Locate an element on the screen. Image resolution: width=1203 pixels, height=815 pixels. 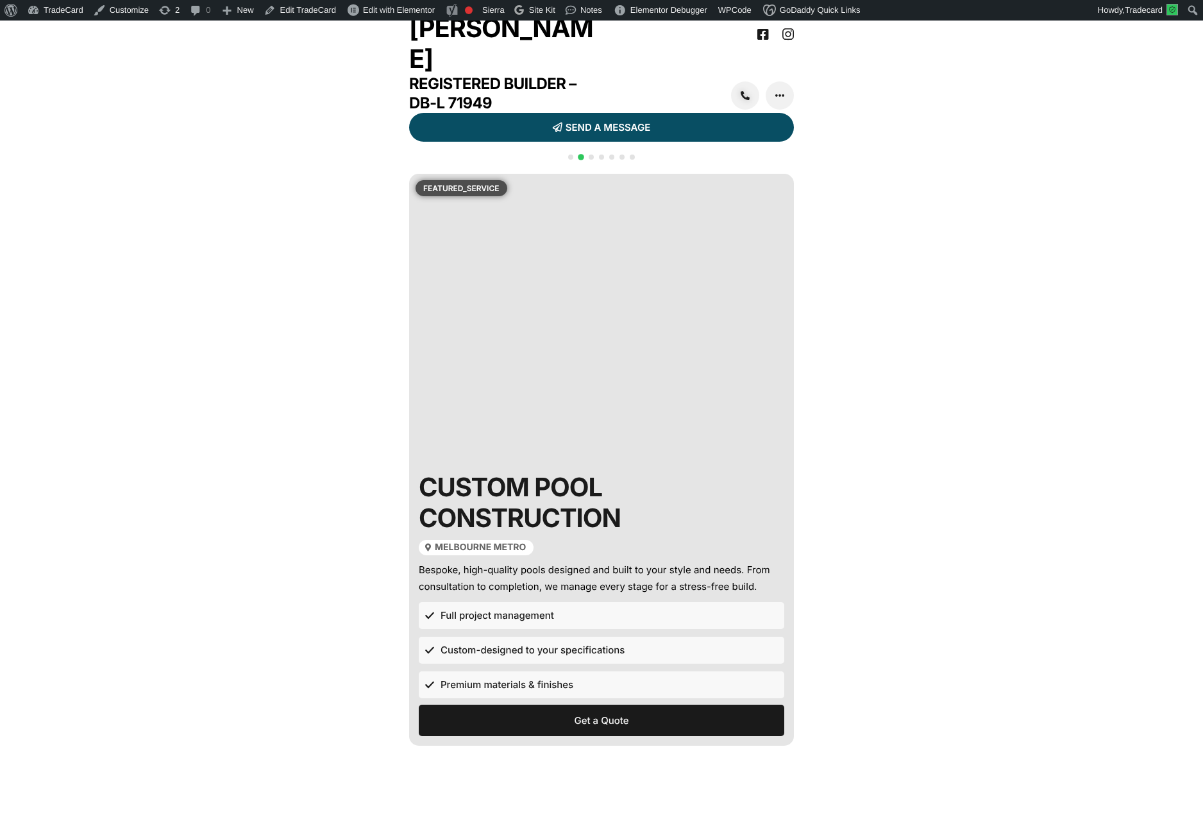
div: Focus keyphrase not set is located at coordinates (469, 10).